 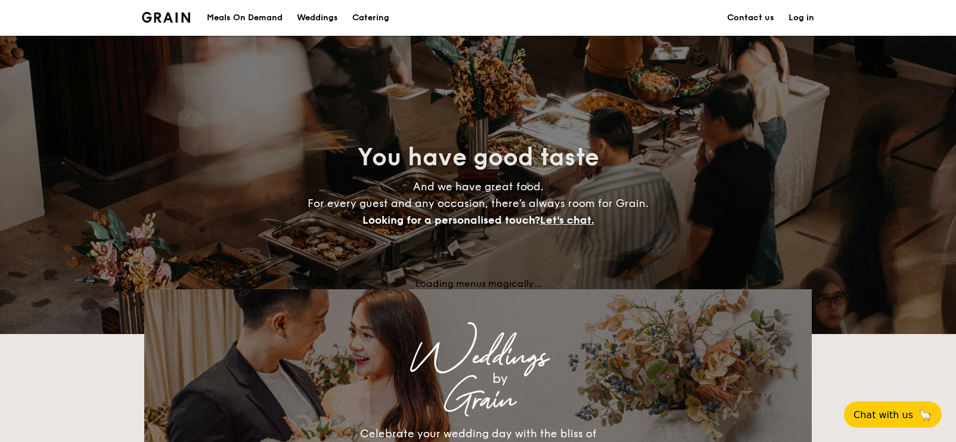 What do you see at coordinates (166, 17) in the screenshot?
I see `a: Logotype` at bounding box center [166, 17].